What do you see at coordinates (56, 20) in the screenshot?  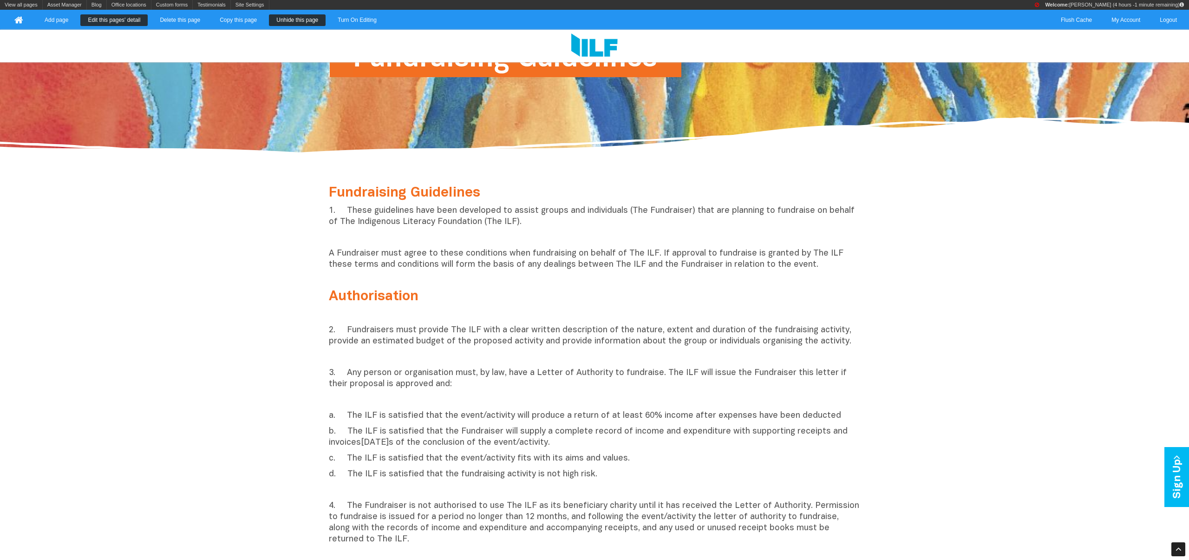 I see `a: Add page` at bounding box center [56, 20].